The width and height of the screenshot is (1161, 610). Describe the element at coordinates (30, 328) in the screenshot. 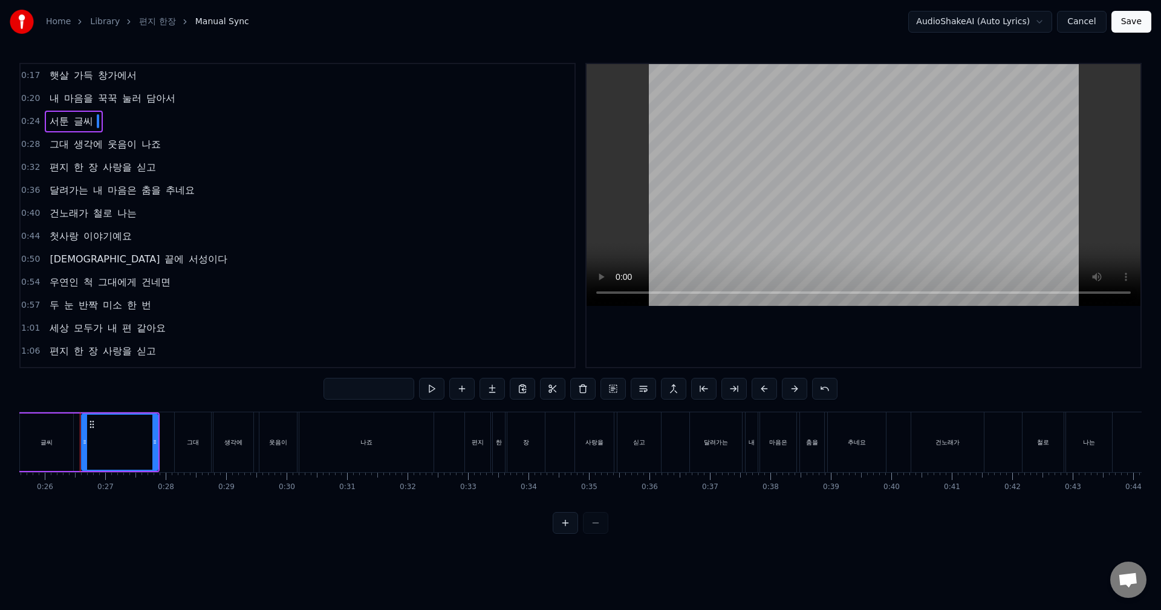

I see `span: 1:01` at that location.